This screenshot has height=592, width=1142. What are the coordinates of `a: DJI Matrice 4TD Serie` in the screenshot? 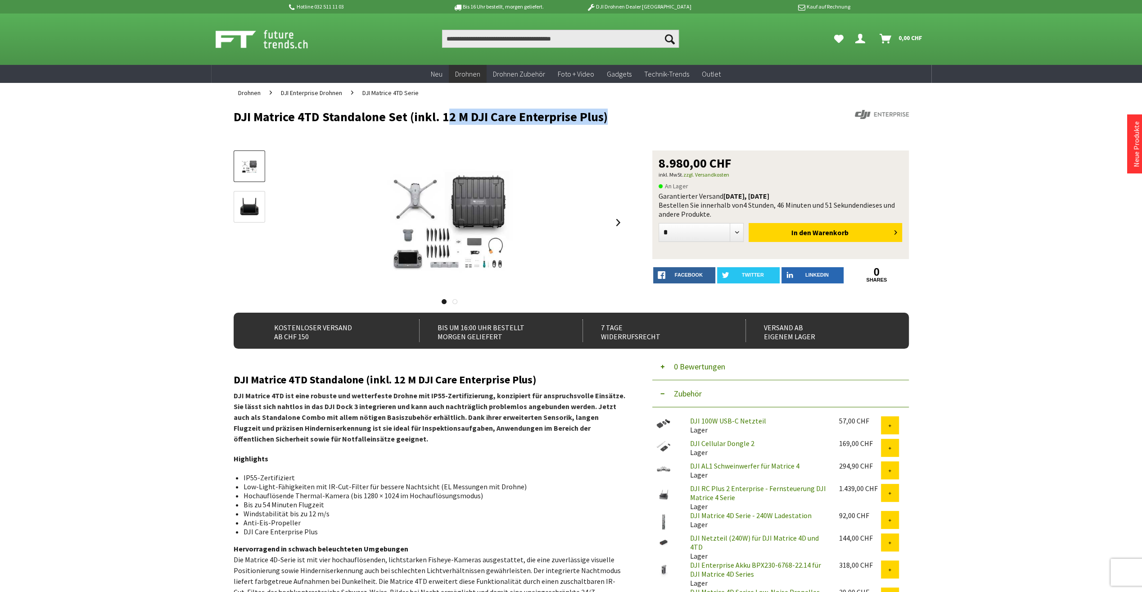 It's located at (390, 93).